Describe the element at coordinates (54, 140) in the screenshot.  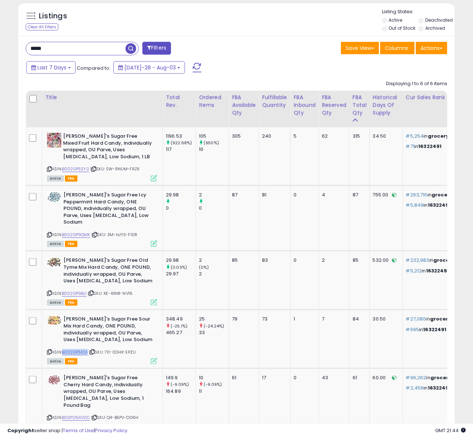
I see `img: 61rjFPrPHjL._SL40_.jpg` at that location.